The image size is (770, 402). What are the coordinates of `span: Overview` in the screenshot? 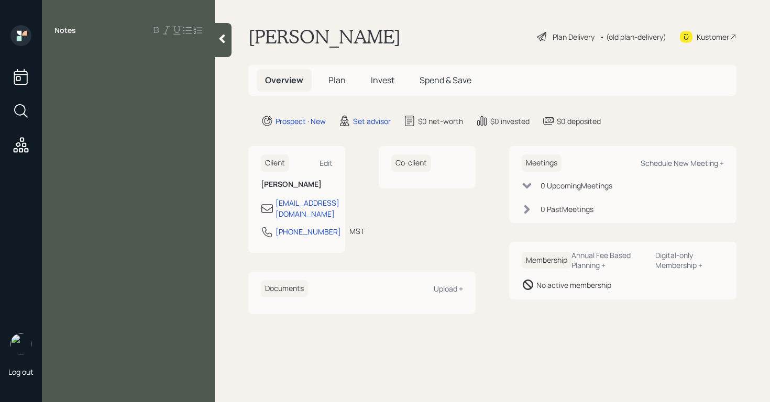 It's located at (284, 80).